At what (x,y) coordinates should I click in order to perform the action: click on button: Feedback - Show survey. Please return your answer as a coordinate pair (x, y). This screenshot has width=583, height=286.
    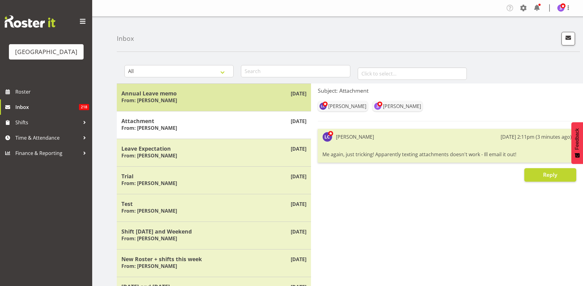
    Looking at the image, I should click on (577, 143).